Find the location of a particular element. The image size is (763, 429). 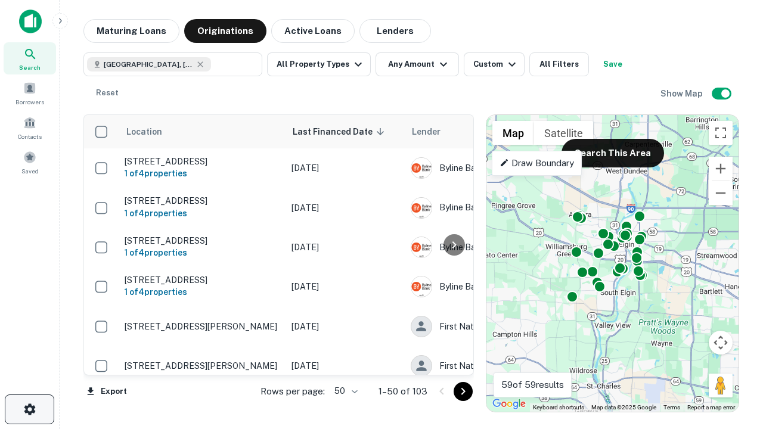

button: Active Loans is located at coordinates (313, 31).